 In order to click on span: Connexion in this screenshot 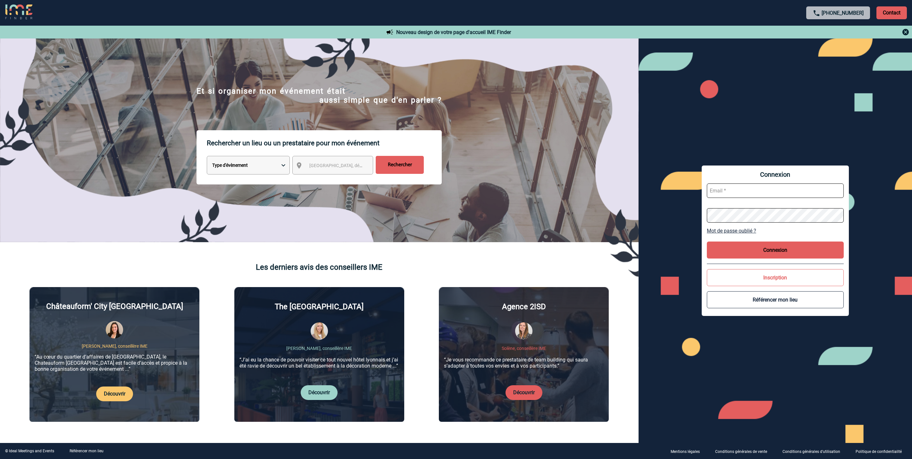, I will do `click(775, 174)`.